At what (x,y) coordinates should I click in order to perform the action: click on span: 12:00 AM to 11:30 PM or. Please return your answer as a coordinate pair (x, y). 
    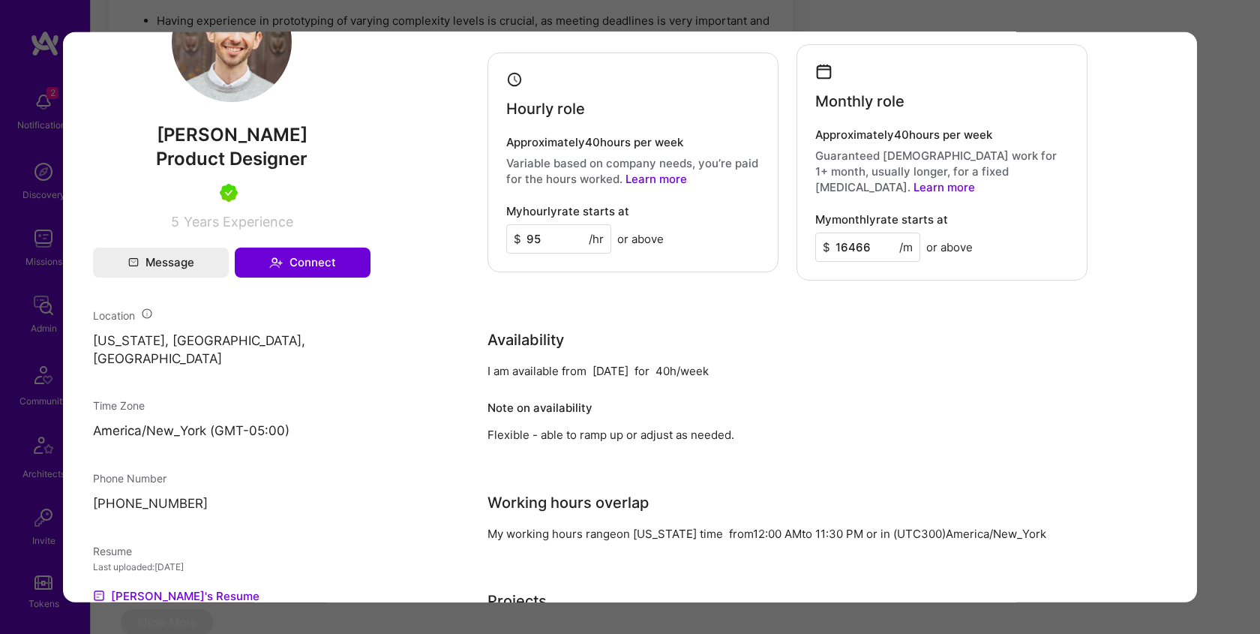
    Looking at the image, I should click on (815, 533).